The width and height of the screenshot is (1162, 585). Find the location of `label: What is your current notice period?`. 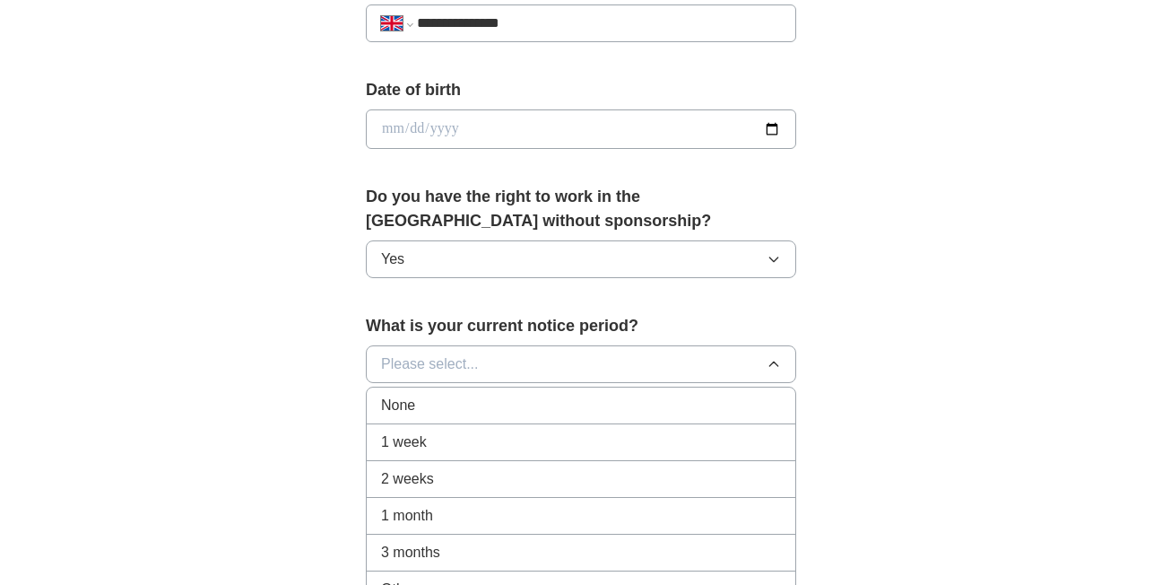

label: What is your current notice period? is located at coordinates (581, 326).